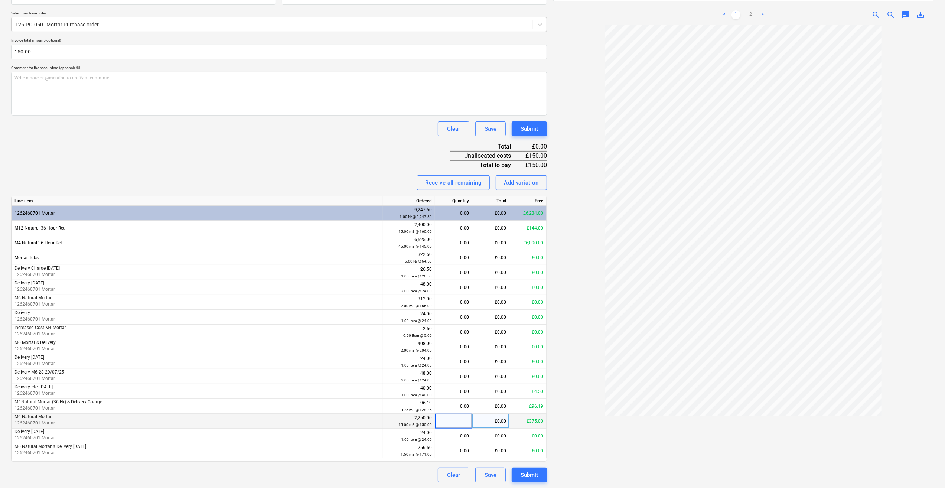  Describe the element at coordinates (763, 15) in the screenshot. I see `a: Next page` at that location.